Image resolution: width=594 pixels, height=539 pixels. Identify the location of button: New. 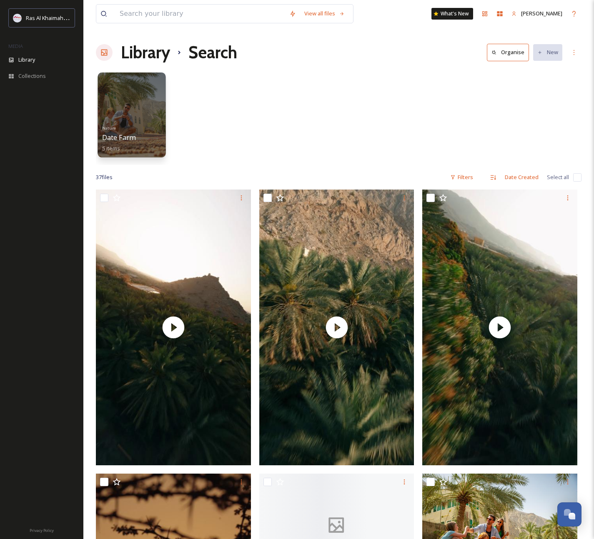
(548, 52).